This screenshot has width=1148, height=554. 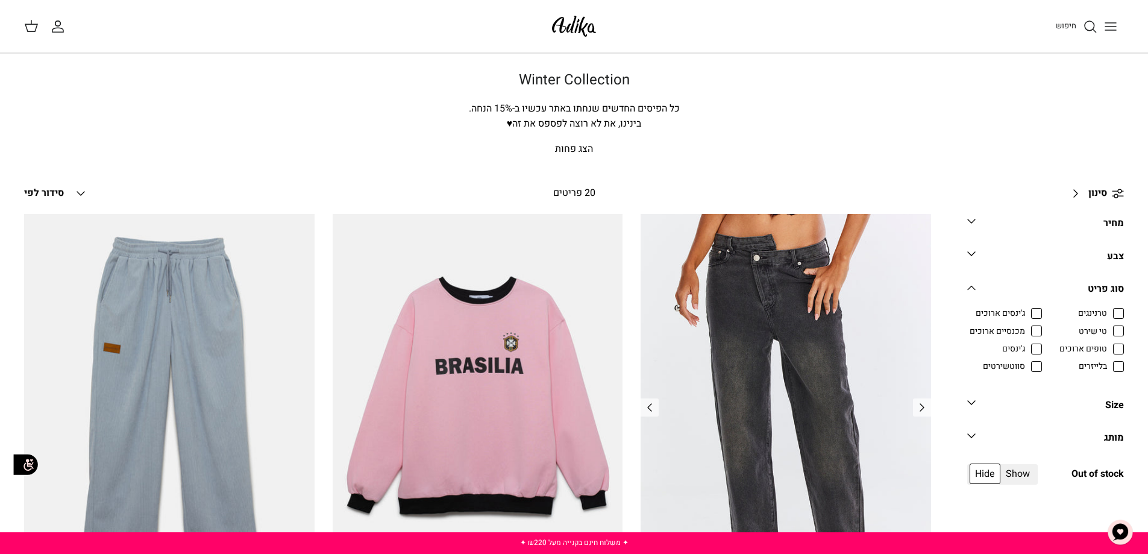 What do you see at coordinates (1045, 408) in the screenshot?
I see `a: Size` at bounding box center [1045, 408].